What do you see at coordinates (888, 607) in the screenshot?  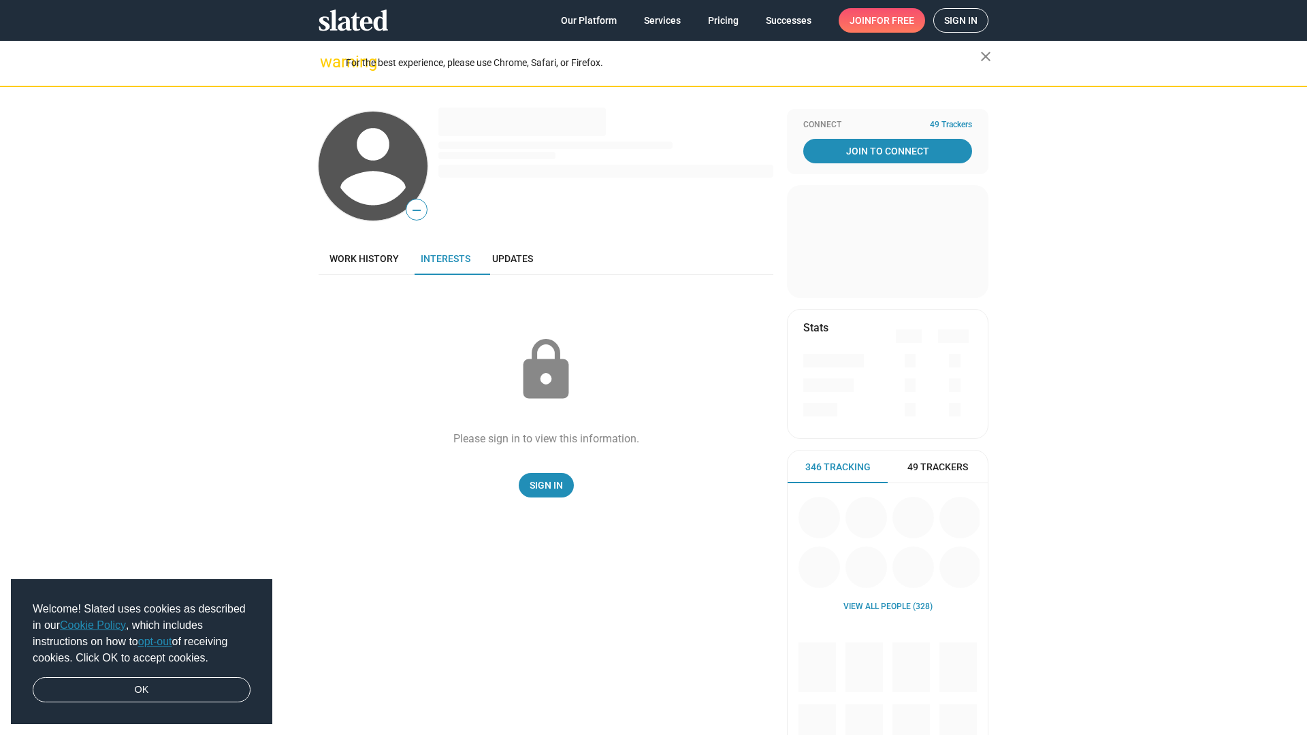 I see `a: View all People (328)` at bounding box center [888, 607].